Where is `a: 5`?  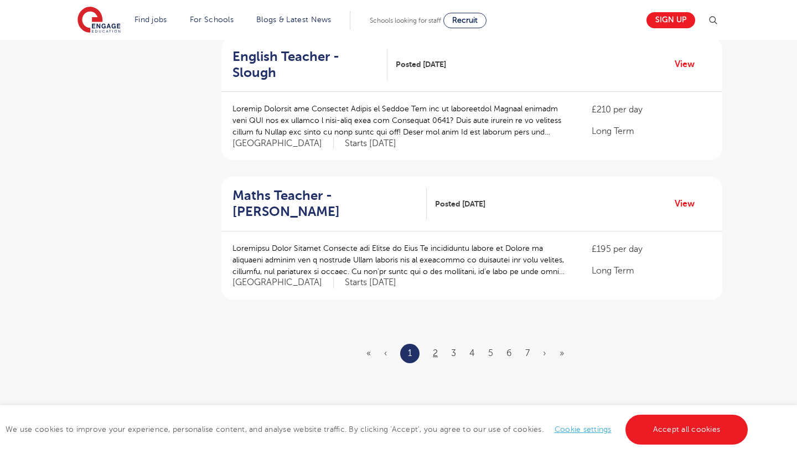 a: 5 is located at coordinates (490, 353).